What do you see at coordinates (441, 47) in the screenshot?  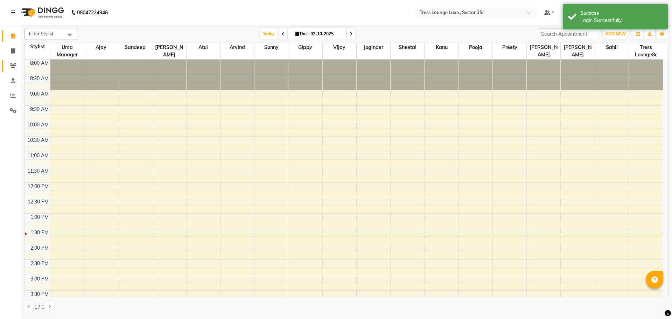 I see `span: kanu` at bounding box center [441, 47].